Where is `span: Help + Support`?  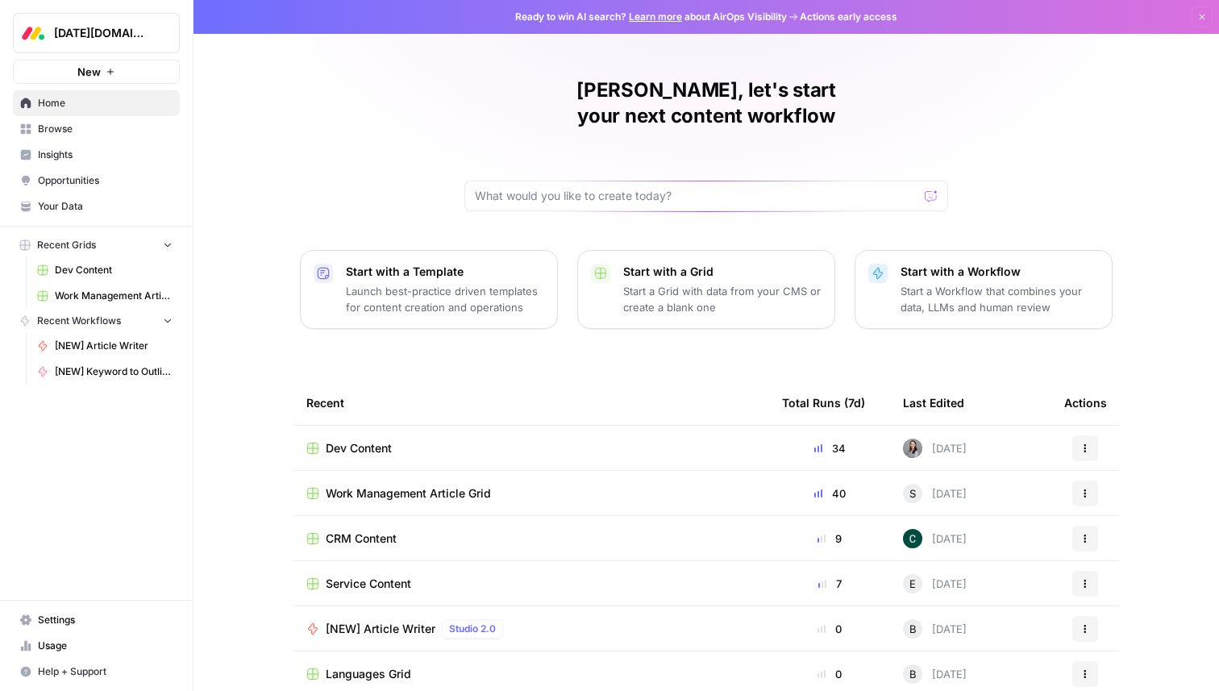
span: Help + Support is located at coordinates (105, 671).